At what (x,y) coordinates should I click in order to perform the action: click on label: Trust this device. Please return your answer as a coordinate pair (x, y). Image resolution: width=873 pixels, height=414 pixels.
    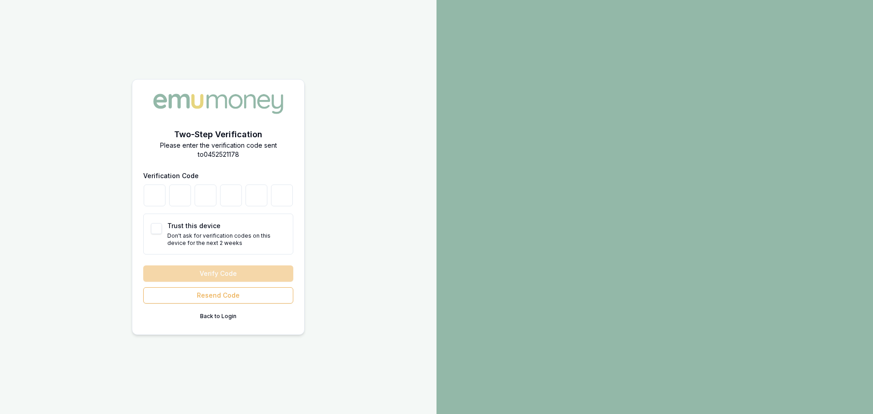
    Looking at the image, I should click on (194, 226).